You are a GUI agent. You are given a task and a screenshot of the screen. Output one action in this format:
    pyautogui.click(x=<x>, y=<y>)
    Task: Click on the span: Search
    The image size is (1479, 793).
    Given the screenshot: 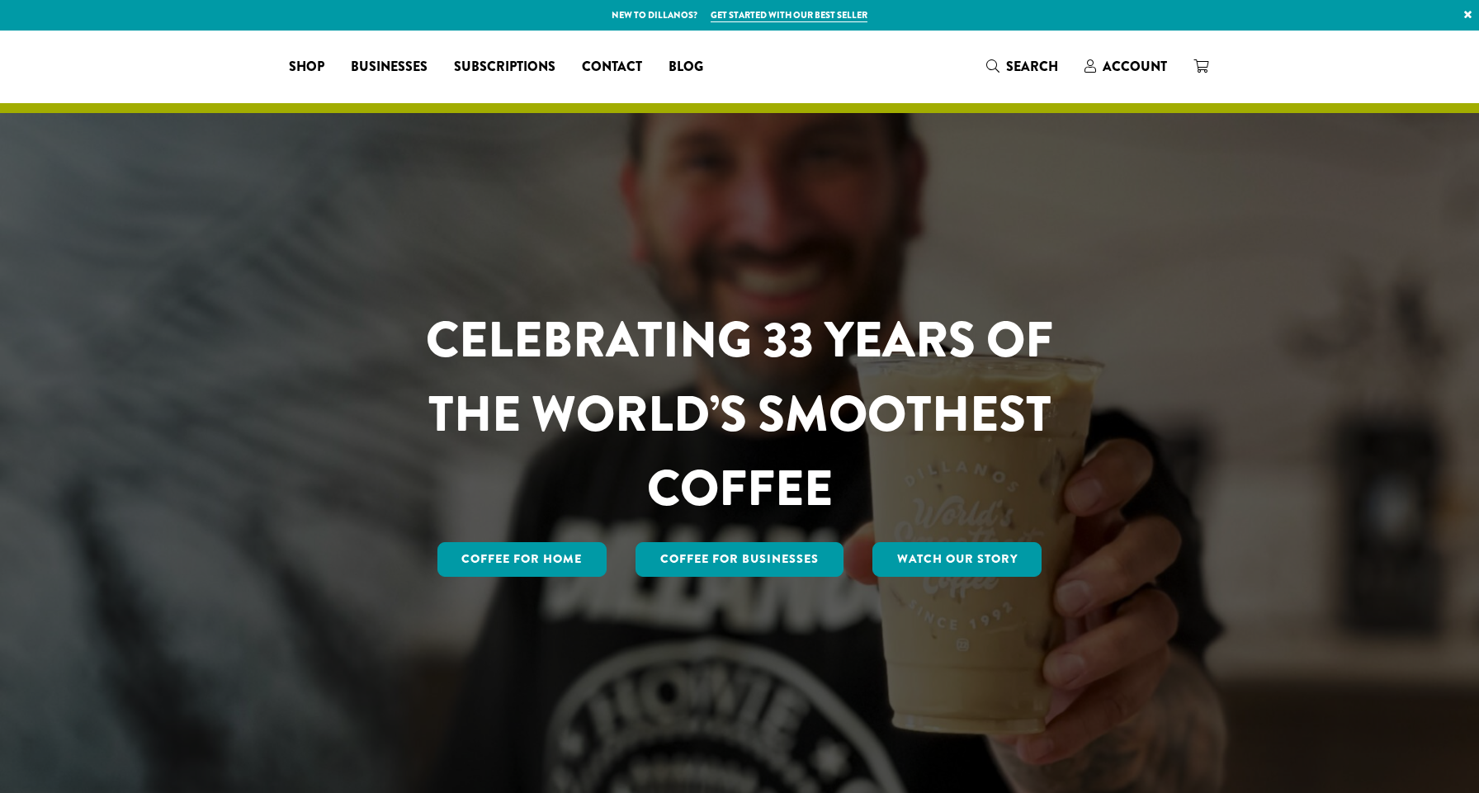 What is the action you would take?
    pyautogui.click(x=1032, y=66)
    